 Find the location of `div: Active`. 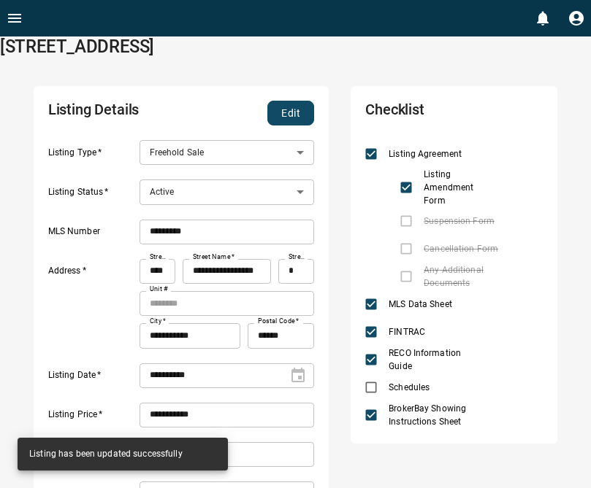

div: Active is located at coordinates (227, 192).